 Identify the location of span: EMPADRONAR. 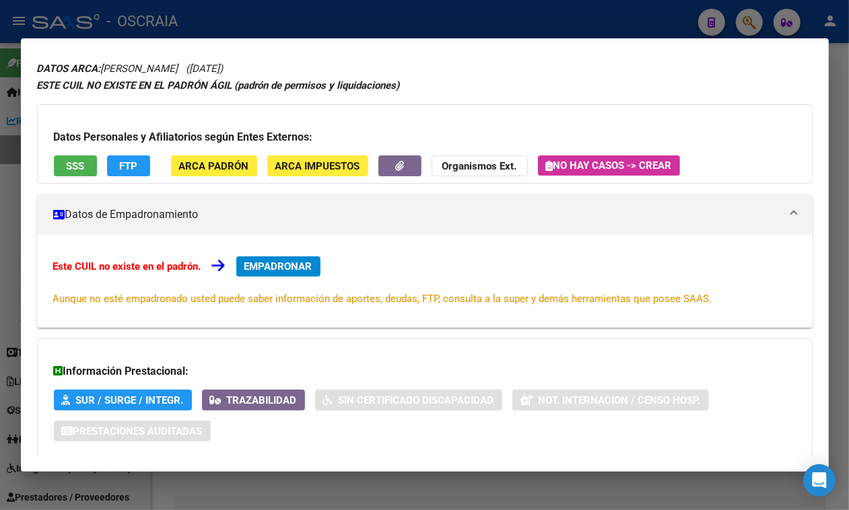
(278, 267).